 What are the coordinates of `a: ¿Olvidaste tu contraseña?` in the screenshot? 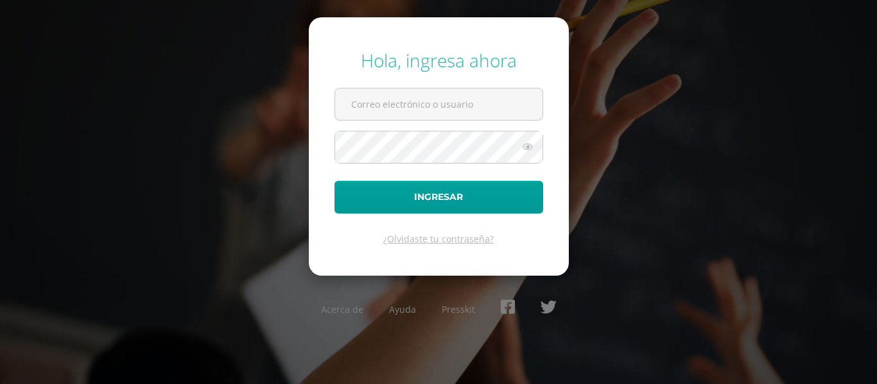 It's located at (438, 239).